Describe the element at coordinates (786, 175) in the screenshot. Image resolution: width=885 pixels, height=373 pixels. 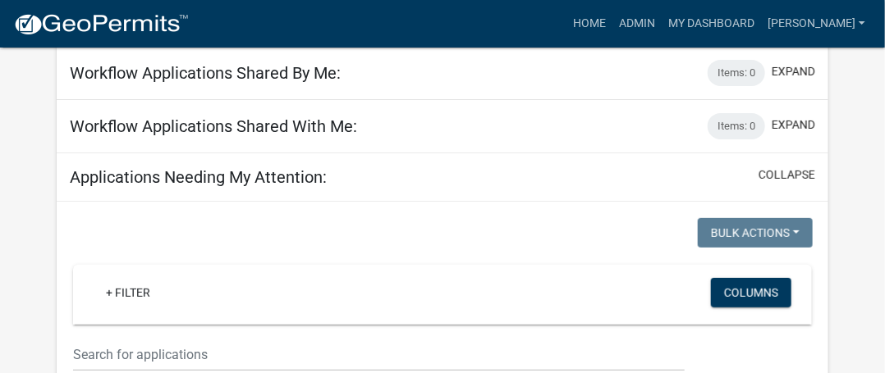
I see `button: collapse` at that location.